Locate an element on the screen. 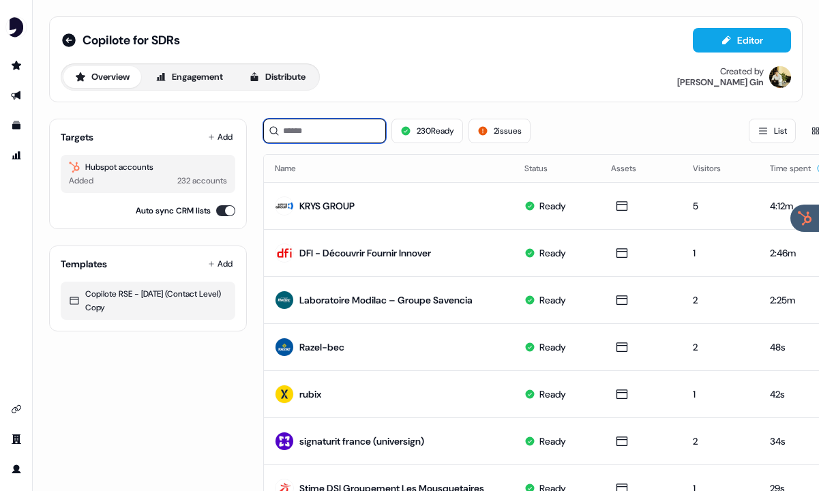 Image resolution: width=819 pixels, height=491 pixels. button: Status is located at coordinates (544, 168).